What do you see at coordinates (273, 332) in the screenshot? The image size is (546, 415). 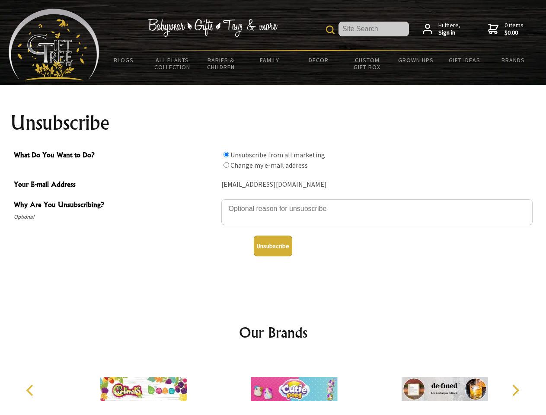 I see `h2: Our Brands` at bounding box center [273, 332].